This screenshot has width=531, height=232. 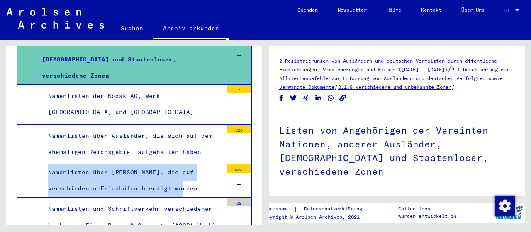 What do you see at coordinates (306, 98) in the screenshot?
I see `button: Share on Xing` at bounding box center [306, 98].